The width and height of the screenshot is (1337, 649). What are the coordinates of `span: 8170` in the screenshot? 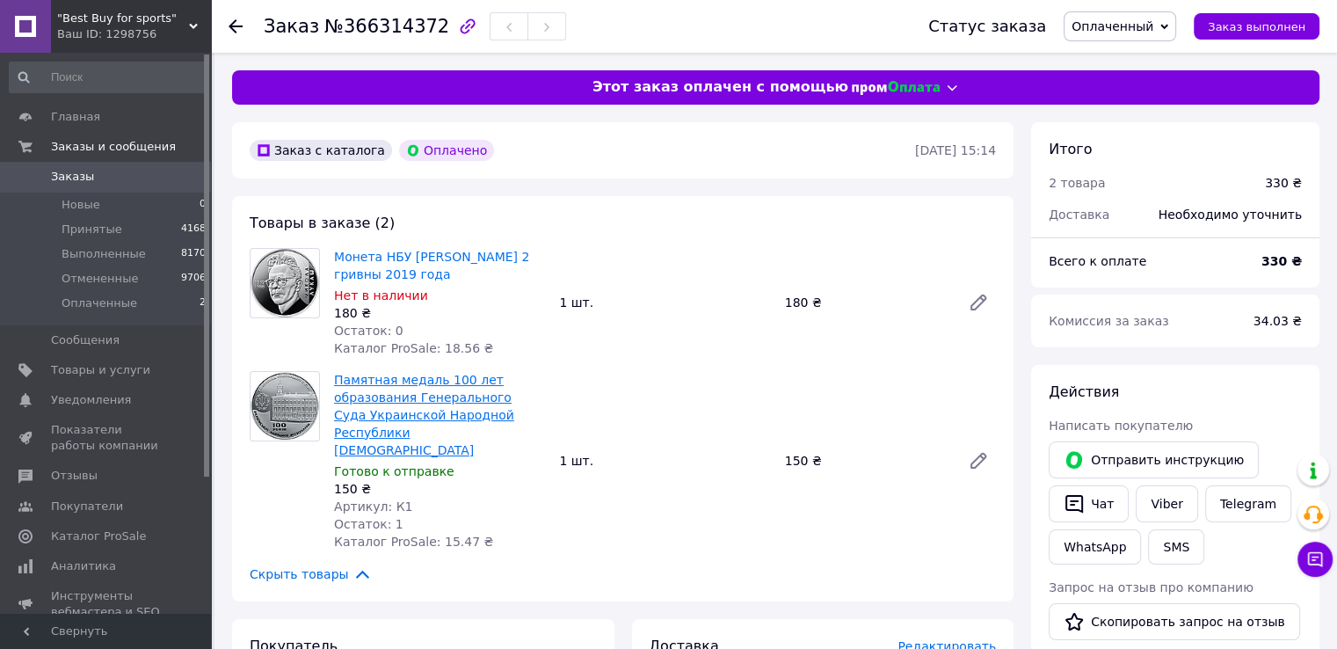 It's located at (193, 254).